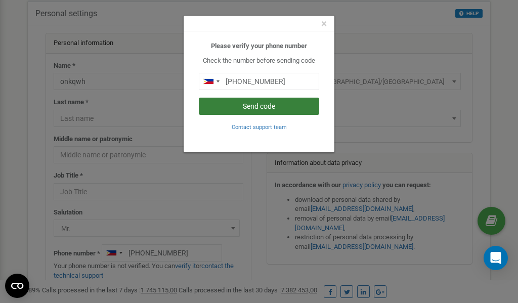 The height and width of the screenshot is (303, 518). I want to click on a: Contact support team, so click(259, 126).